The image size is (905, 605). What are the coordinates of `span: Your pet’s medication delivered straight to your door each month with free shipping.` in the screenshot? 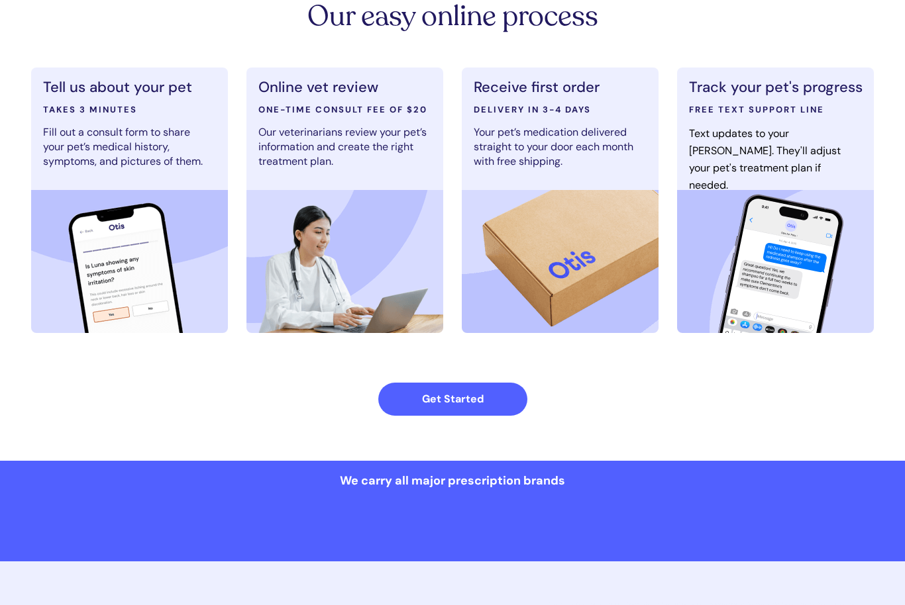 It's located at (553, 146).